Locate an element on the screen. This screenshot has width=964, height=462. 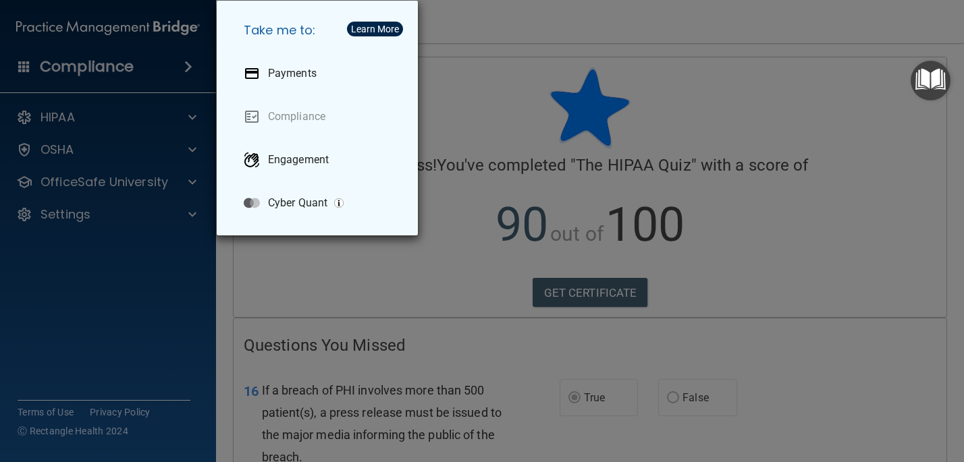
button: Open Resource Center is located at coordinates (930, 80).